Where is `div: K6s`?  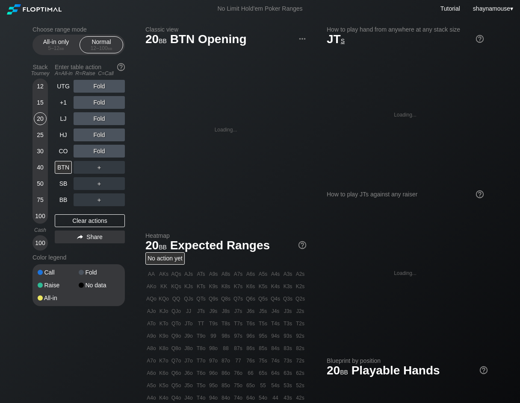
div: K6s is located at coordinates (250, 287).